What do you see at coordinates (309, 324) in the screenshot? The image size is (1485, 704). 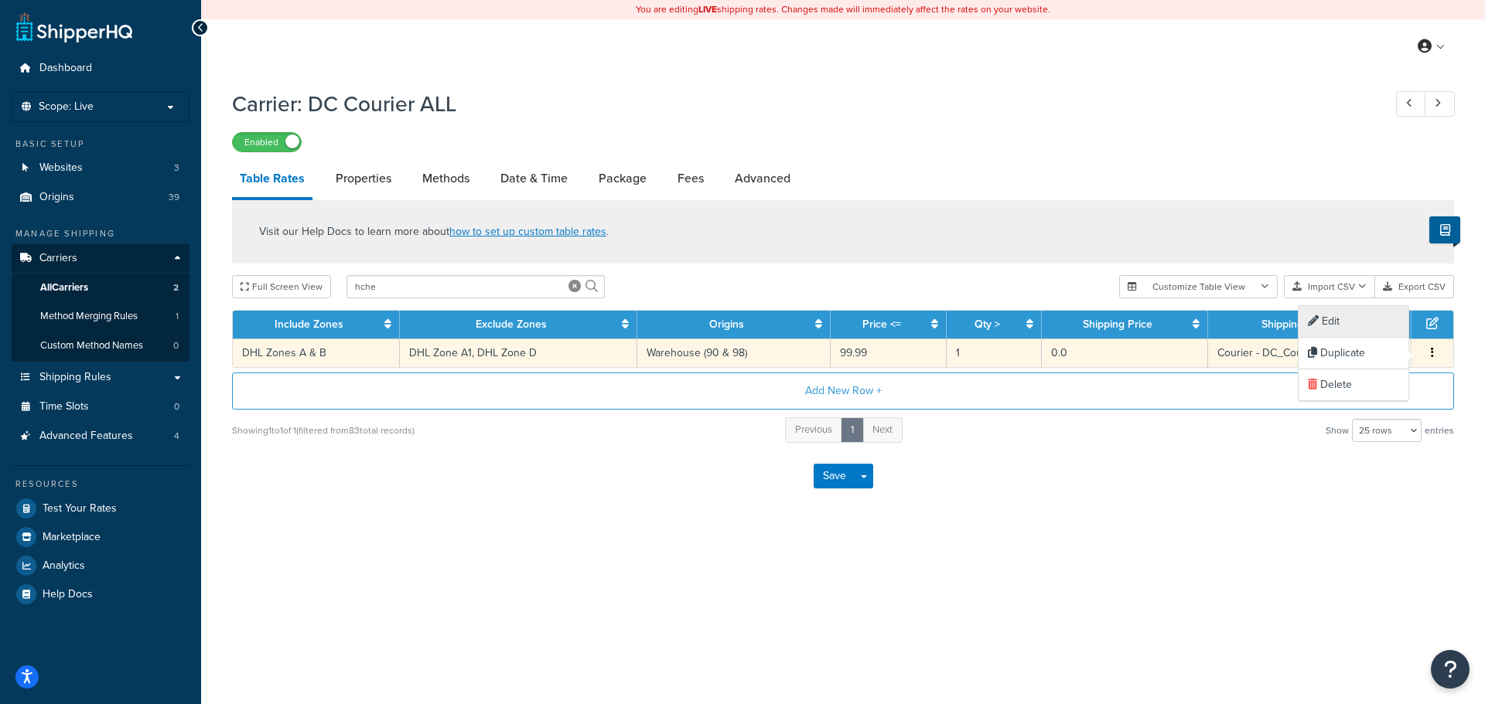 I see `a: Include Zones` at bounding box center [309, 324].